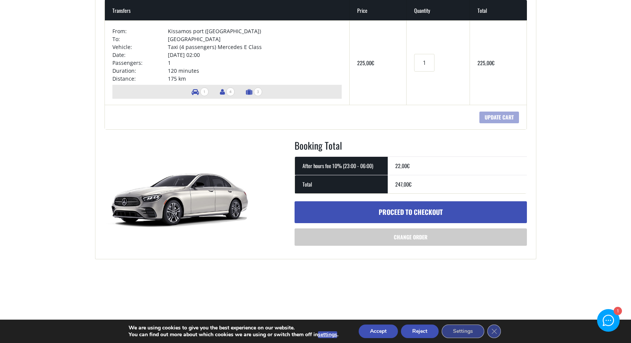 This screenshot has width=631, height=343. What do you see at coordinates (410, 148) in the screenshot?
I see `h2: Booking Total` at bounding box center [410, 148].